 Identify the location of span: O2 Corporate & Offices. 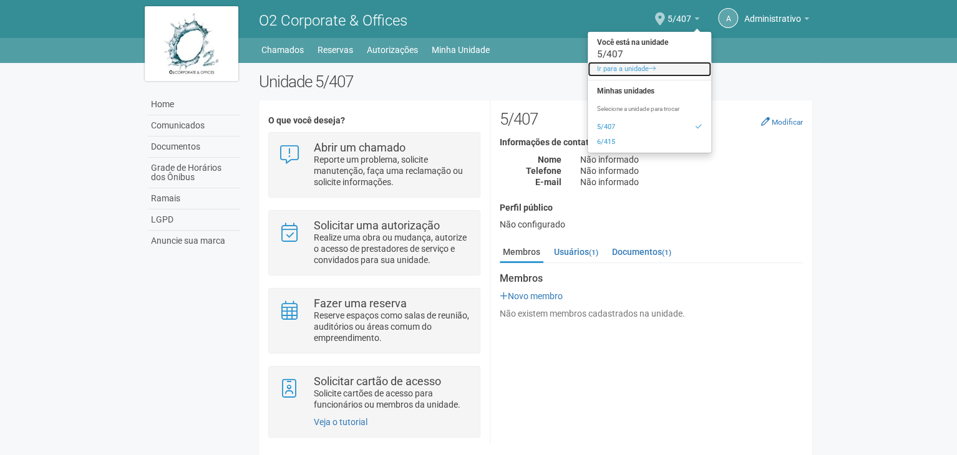
(333, 21).